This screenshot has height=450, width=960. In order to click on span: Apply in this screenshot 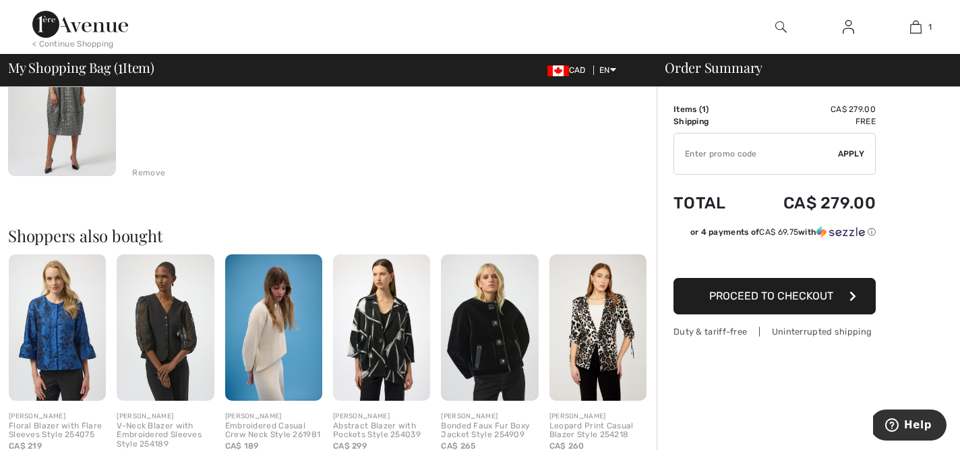, I will do `click(852, 154)`.